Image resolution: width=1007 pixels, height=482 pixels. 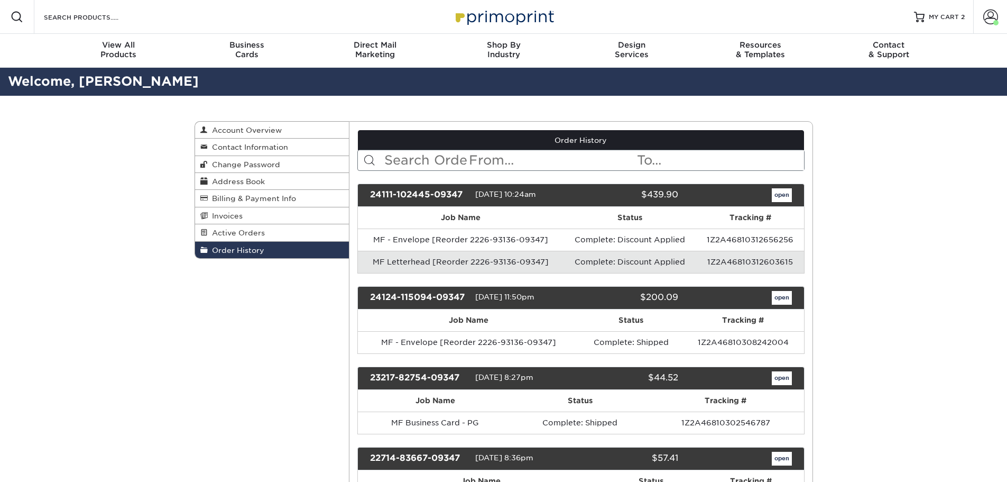 I want to click on div: 24124-115094-09347, so click(x=419, y=298).